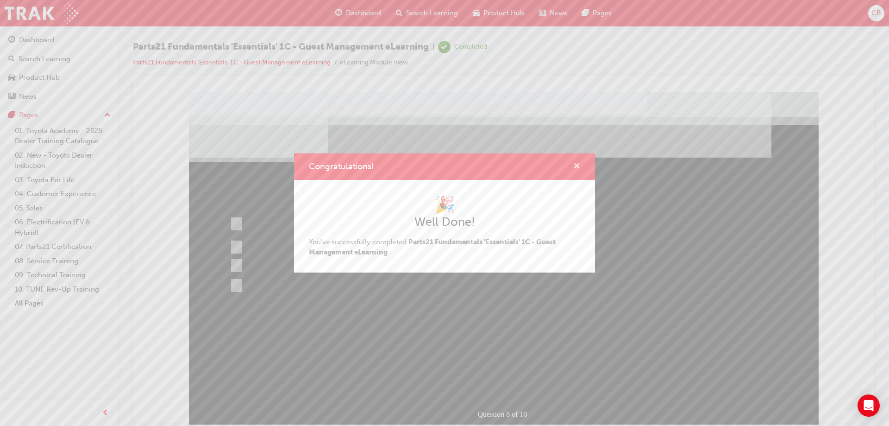  What do you see at coordinates (341, 166) in the screenshot?
I see `span: Congratulations!` at bounding box center [341, 166].